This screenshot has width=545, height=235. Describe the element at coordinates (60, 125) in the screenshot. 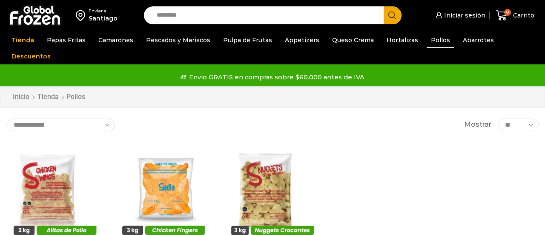

I see `select: Pedido de la tienda` at that location.